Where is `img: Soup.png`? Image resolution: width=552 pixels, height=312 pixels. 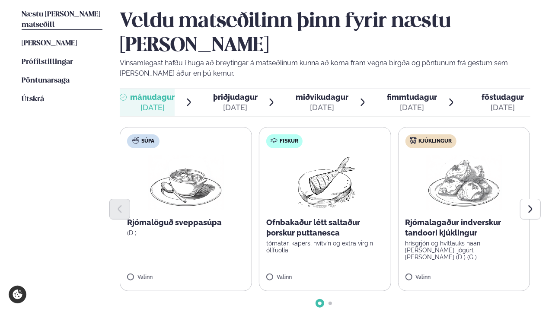 img: Soup.png is located at coordinates (186, 183).